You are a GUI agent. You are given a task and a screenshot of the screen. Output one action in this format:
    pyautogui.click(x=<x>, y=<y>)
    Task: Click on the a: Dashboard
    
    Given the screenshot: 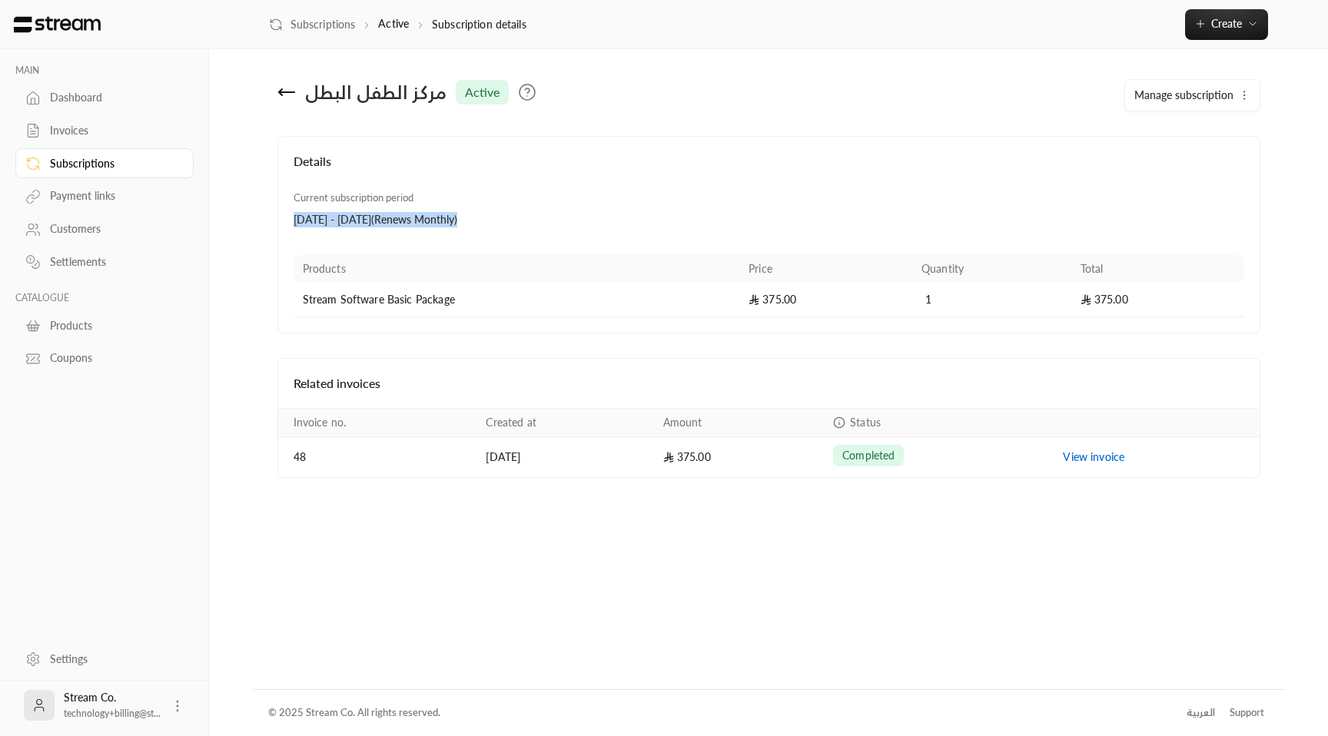 What is the action you would take?
    pyautogui.click(x=104, y=98)
    